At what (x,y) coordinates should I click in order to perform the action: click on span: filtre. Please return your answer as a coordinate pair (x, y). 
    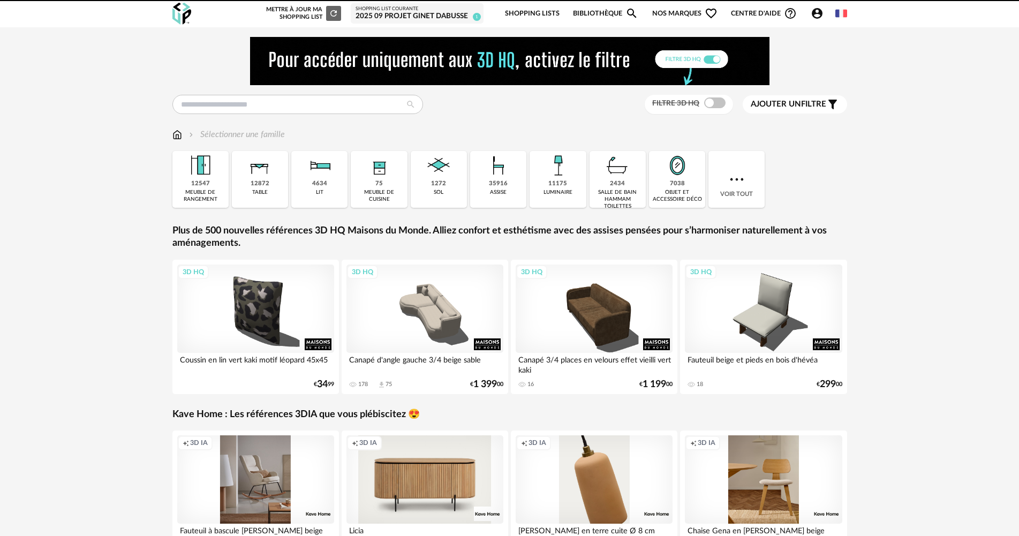
    Looking at the image, I should click on (788, 104).